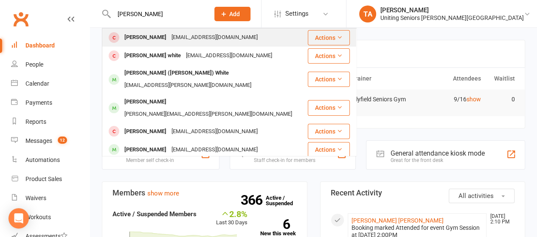 This screenshot has width=537, height=237. I want to click on a: show more, so click(163, 193).